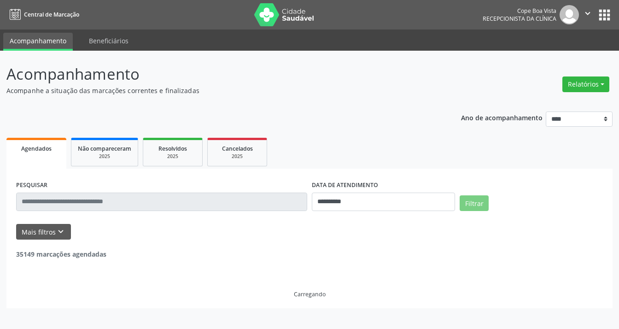 This screenshot has width=619, height=329. What do you see at coordinates (569, 15) in the screenshot?
I see `img: img` at bounding box center [569, 15].